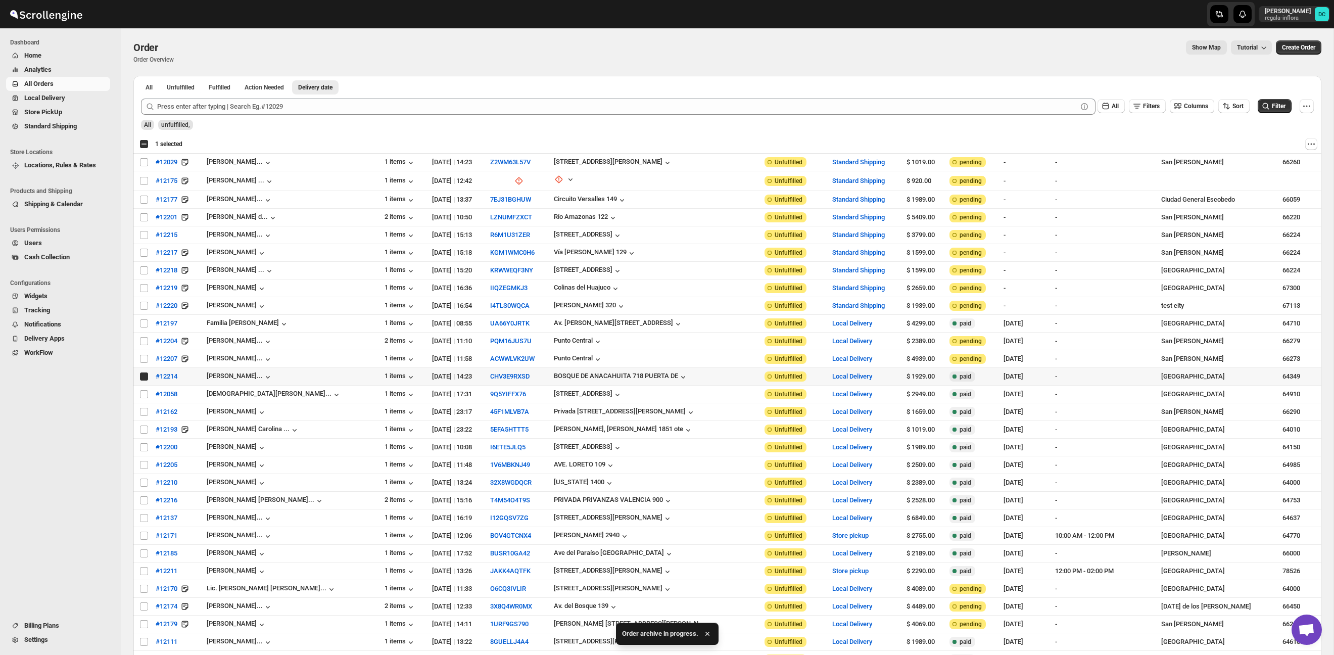 The width and height of the screenshot is (1334, 655). Describe the element at coordinates (573, 358) in the screenshot. I see `div: Punto Central` at that location.